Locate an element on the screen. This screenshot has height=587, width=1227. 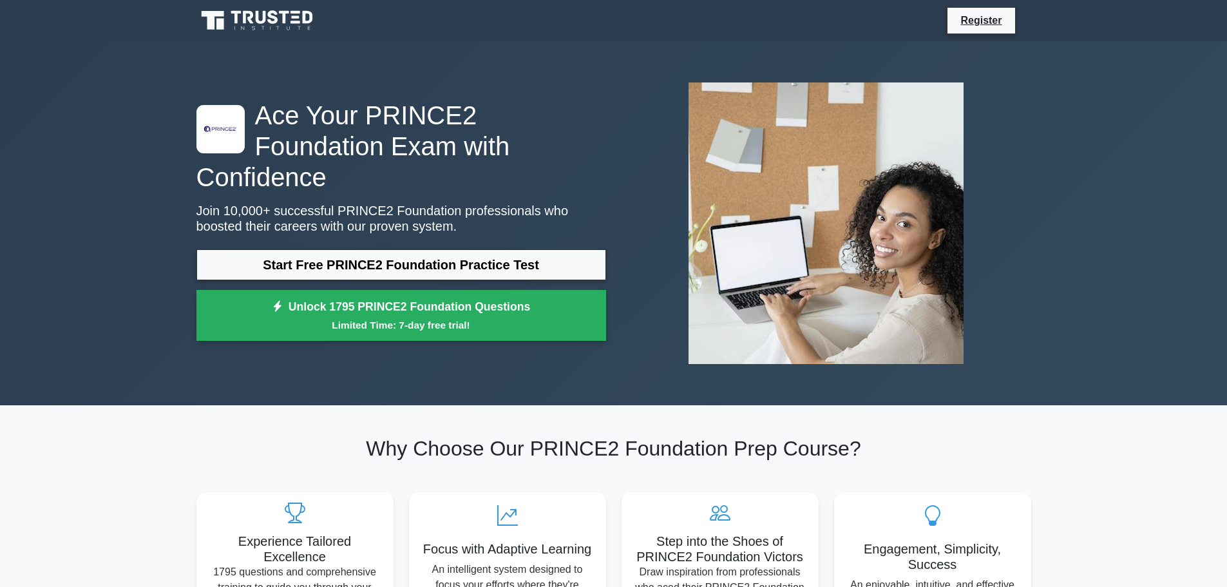
h5: Experience Tailored Excellence is located at coordinates (295, 549).